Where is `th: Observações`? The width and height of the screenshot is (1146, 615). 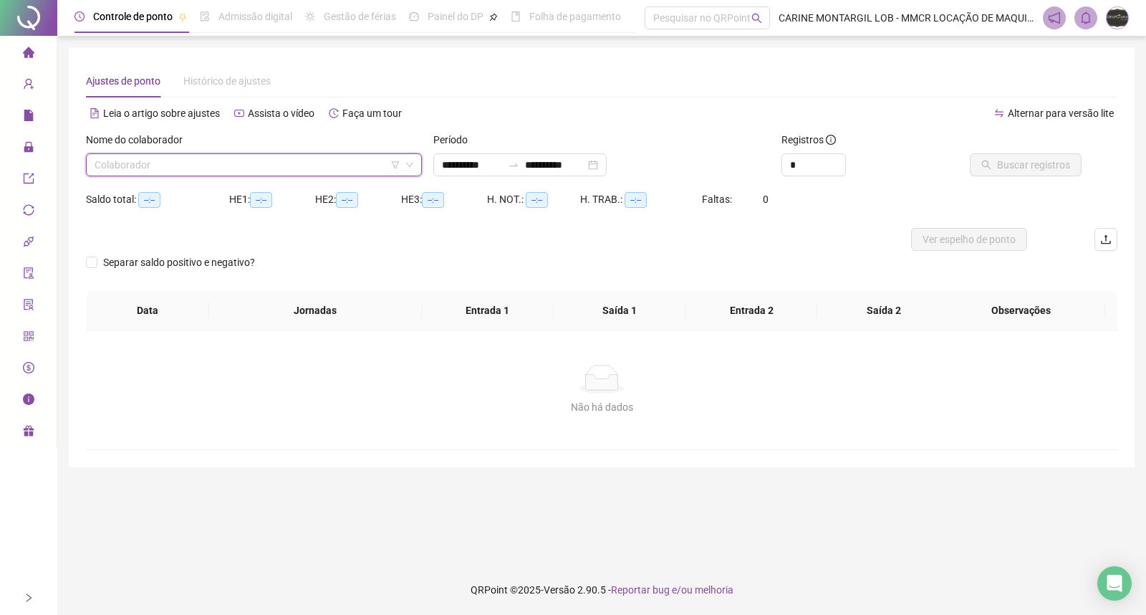 th: Observações is located at coordinates (1022, 310).